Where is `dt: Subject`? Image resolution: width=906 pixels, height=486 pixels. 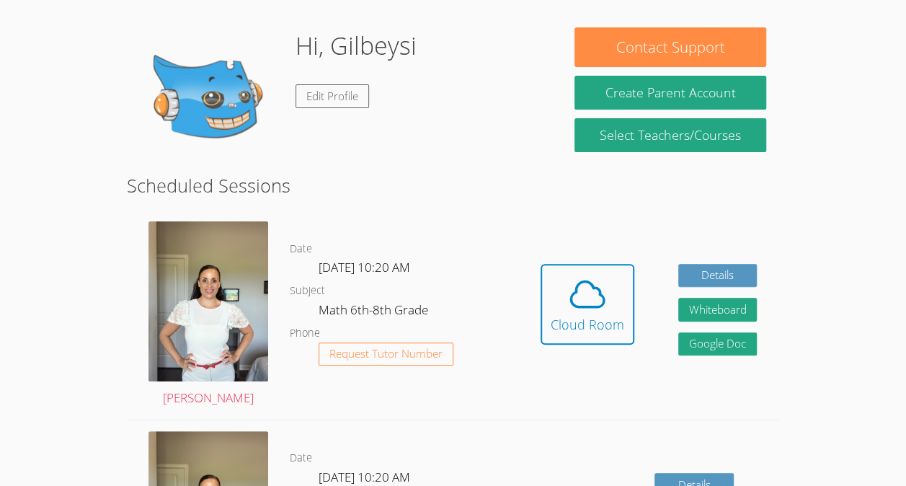 dt: Subject is located at coordinates (307, 290).